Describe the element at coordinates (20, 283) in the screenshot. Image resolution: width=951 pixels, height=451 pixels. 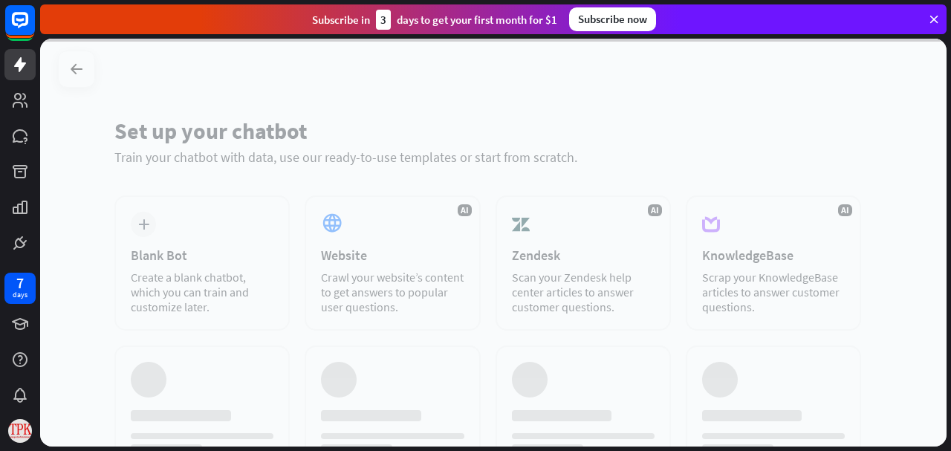
I see `div: 7` at that location.